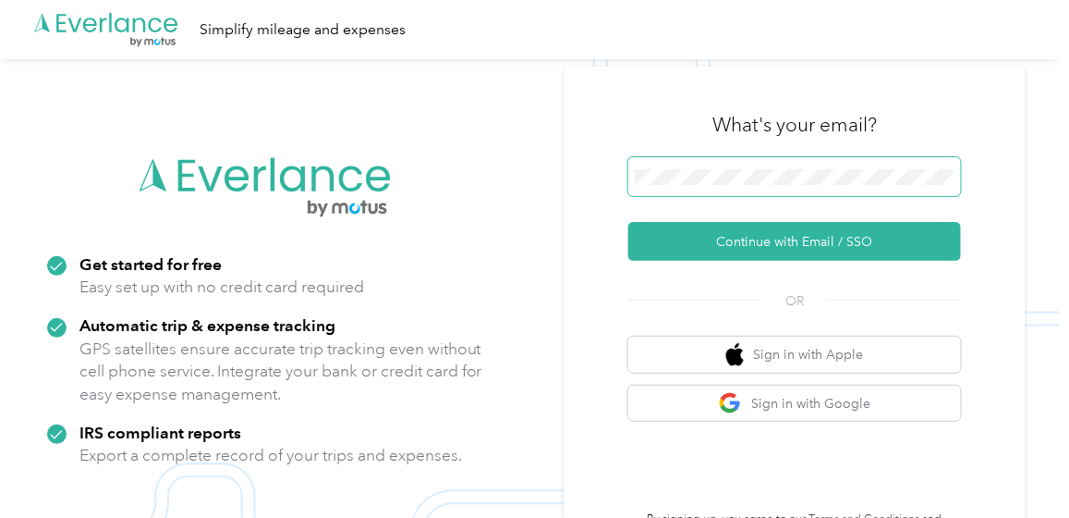 Image resolution: width=1069 pixels, height=518 pixels. What do you see at coordinates (302, 30) in the screenshot?
I see `div: Simplify mileage and expenses` at bounding box center [302, 30].